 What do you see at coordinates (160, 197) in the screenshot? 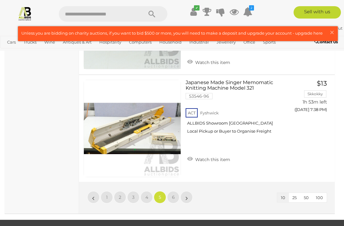
I see `a: 5` at bounding box center [160, 197].